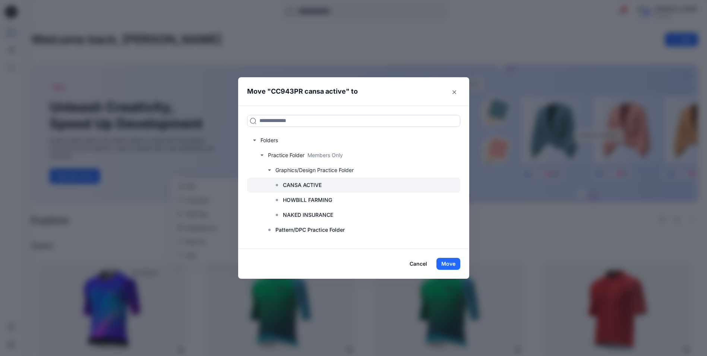 The width and height of the screenshot is (707, 356). Describe the element at coordinates (308, 91) in the screenshot. I see `p: CC943PR cansa active` at that location.